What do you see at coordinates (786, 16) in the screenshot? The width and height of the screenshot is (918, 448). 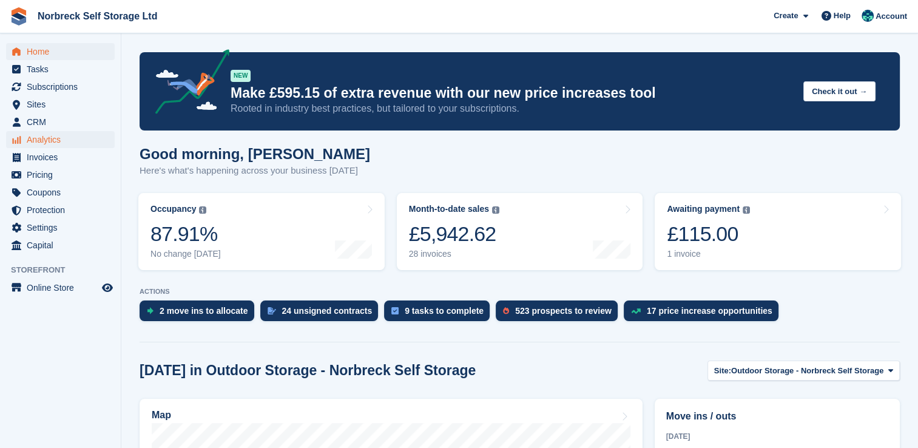 I see `span: Create` at bounding box center [786, 16].